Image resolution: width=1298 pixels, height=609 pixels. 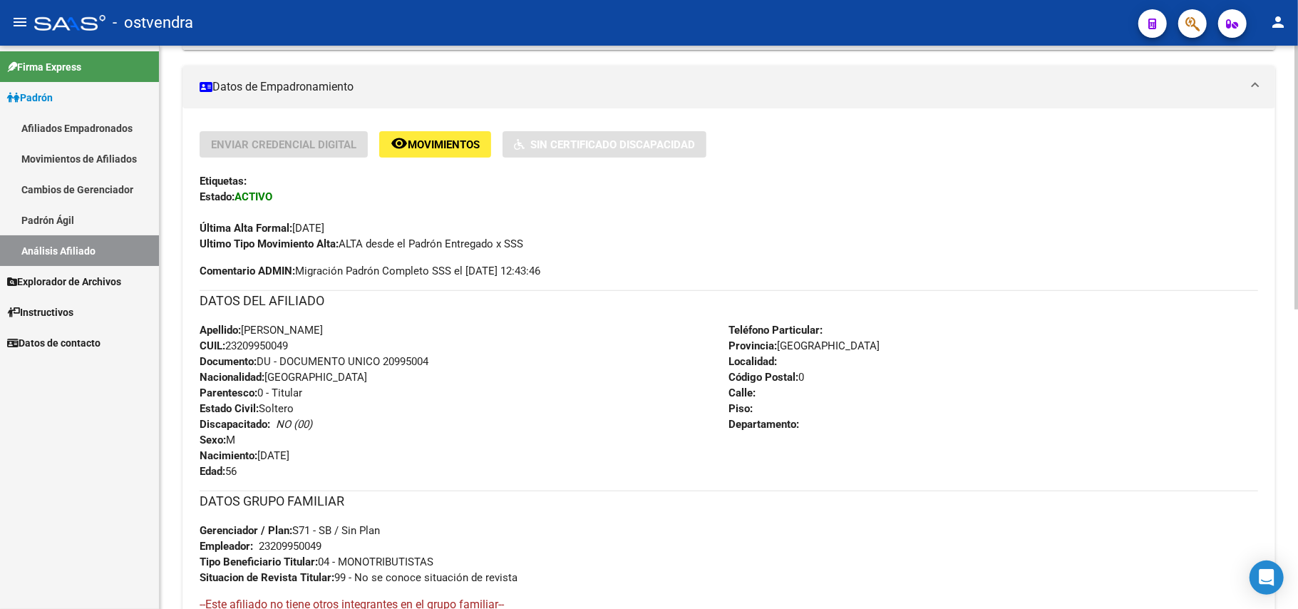 What do you see at coordinates (359, 578) in the screenshot?
I see `span: 99 - No se conoce situación de revista` at bounding box center [359, 578].